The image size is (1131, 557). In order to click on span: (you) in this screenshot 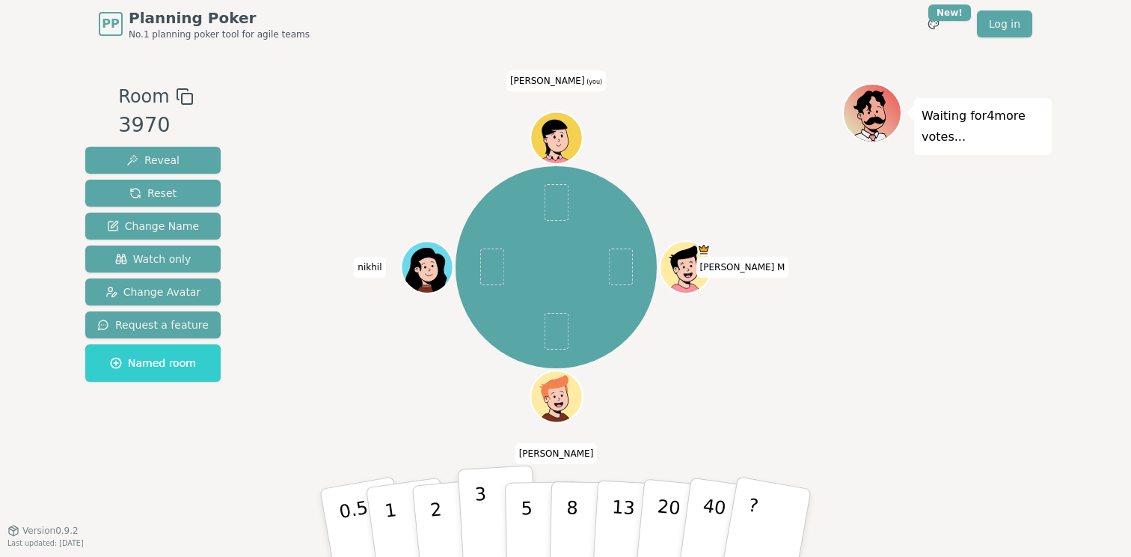, I will do `click(594, 82)`.